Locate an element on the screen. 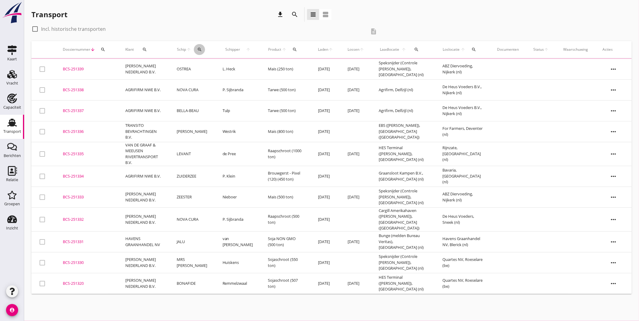 The image size is (639, 321). div: Vracht is located at coordinates (12, 83).